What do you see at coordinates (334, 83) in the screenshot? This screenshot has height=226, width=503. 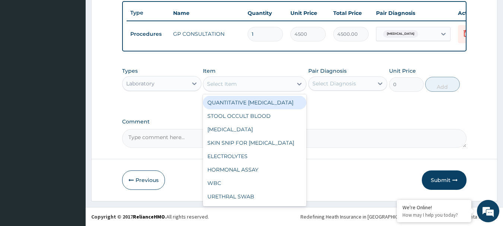 I see `div: Select Diagnosis` at bounding box center [334, 83].